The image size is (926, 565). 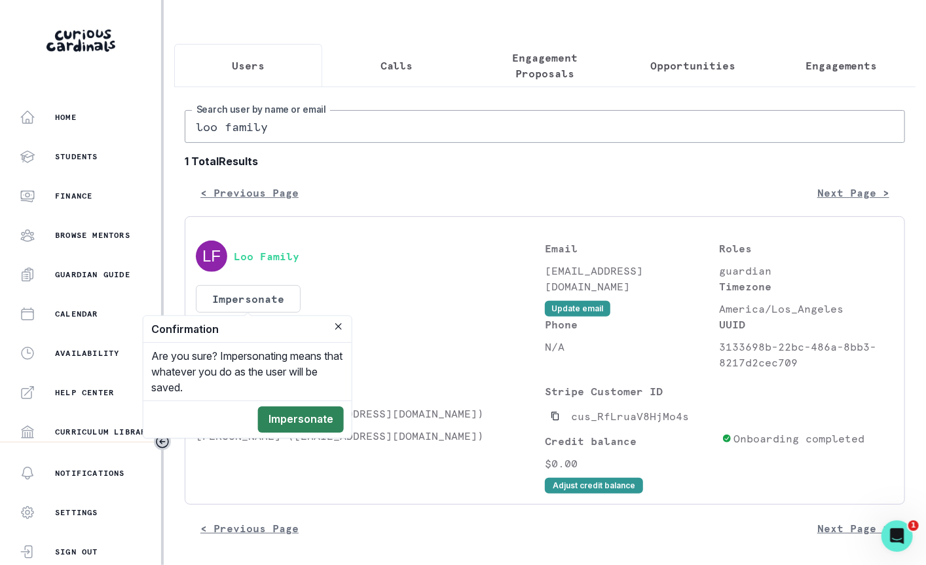 What do you see at coordinates (842, 65) in the screenshot?
I see `p: Engagements` at bounding box center [842, 65].